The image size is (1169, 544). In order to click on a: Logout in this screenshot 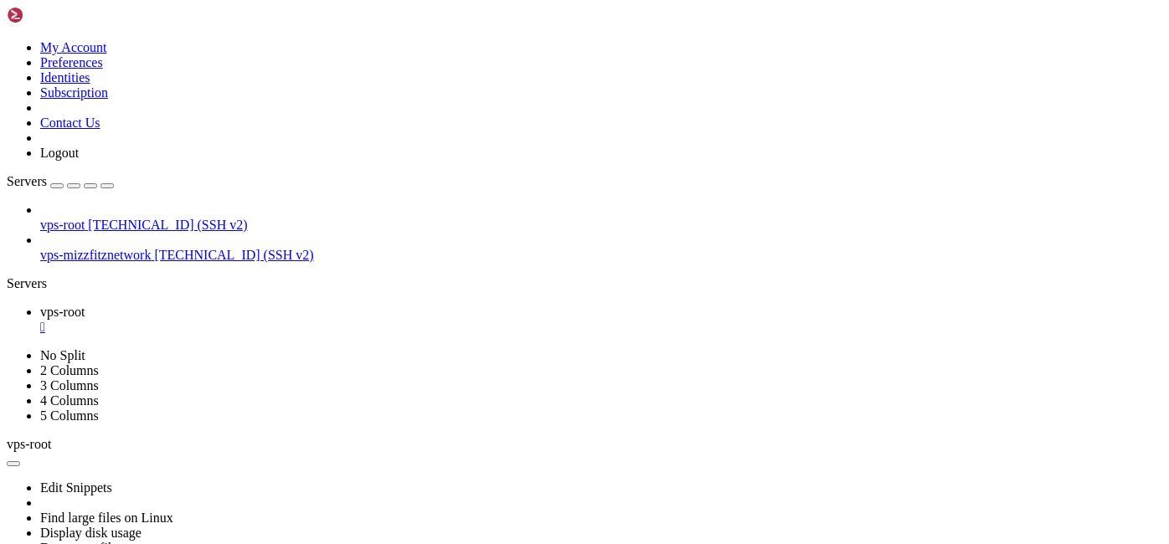, I will do `click(59, 152)`.